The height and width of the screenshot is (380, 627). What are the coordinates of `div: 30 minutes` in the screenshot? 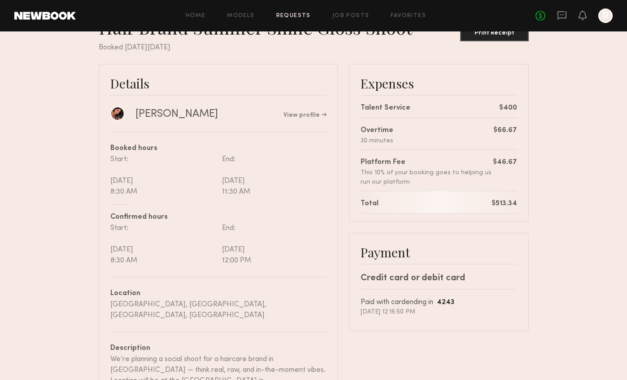 It's located at (377, 140).